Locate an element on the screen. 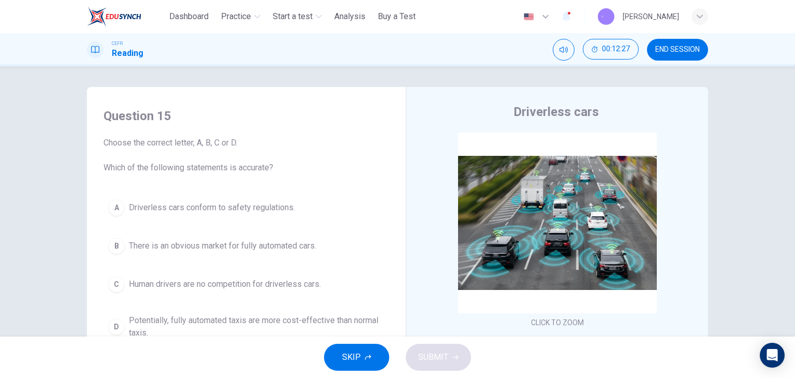 The height and width of the screenshot is (378, 795). span: Start a test is located at coordinates (292, 17).